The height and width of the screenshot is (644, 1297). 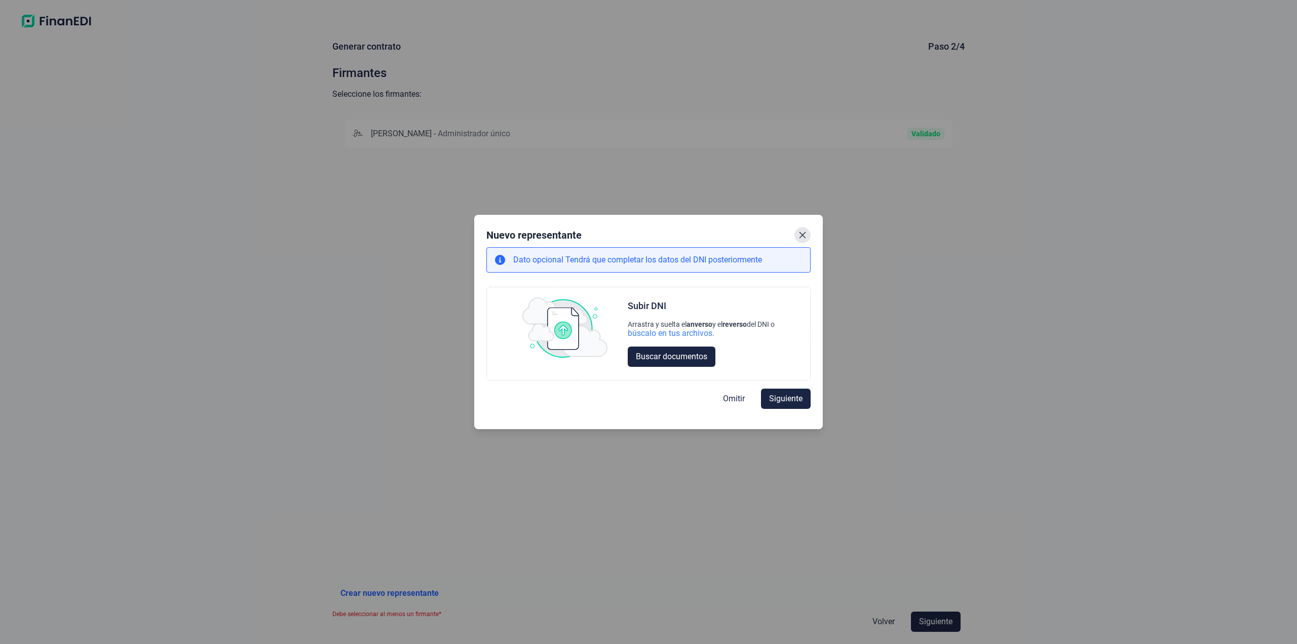 I want to click on img: upload img, so click(x=565, y=328).